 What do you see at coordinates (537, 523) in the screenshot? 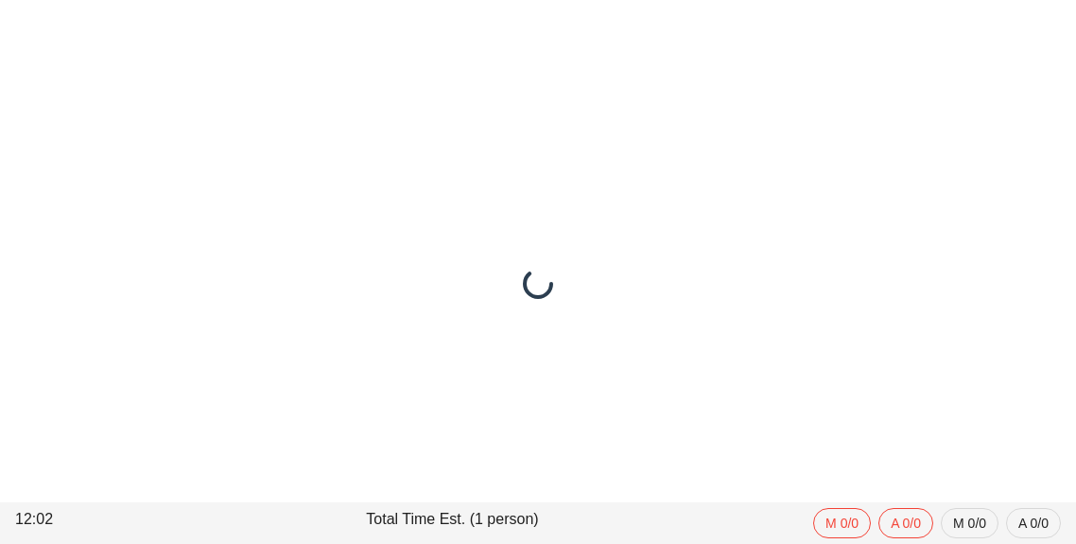
I see `div: Total Time Est. (1 person)` at bounding box center [537, 523].